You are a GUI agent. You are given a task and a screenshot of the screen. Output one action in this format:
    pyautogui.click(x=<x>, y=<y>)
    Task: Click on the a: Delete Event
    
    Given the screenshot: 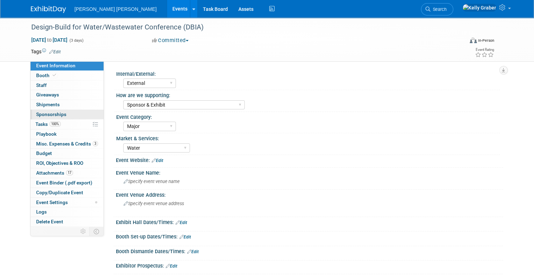 What is the action you would take?
    pyautogui.click(x=67, y=222)
    